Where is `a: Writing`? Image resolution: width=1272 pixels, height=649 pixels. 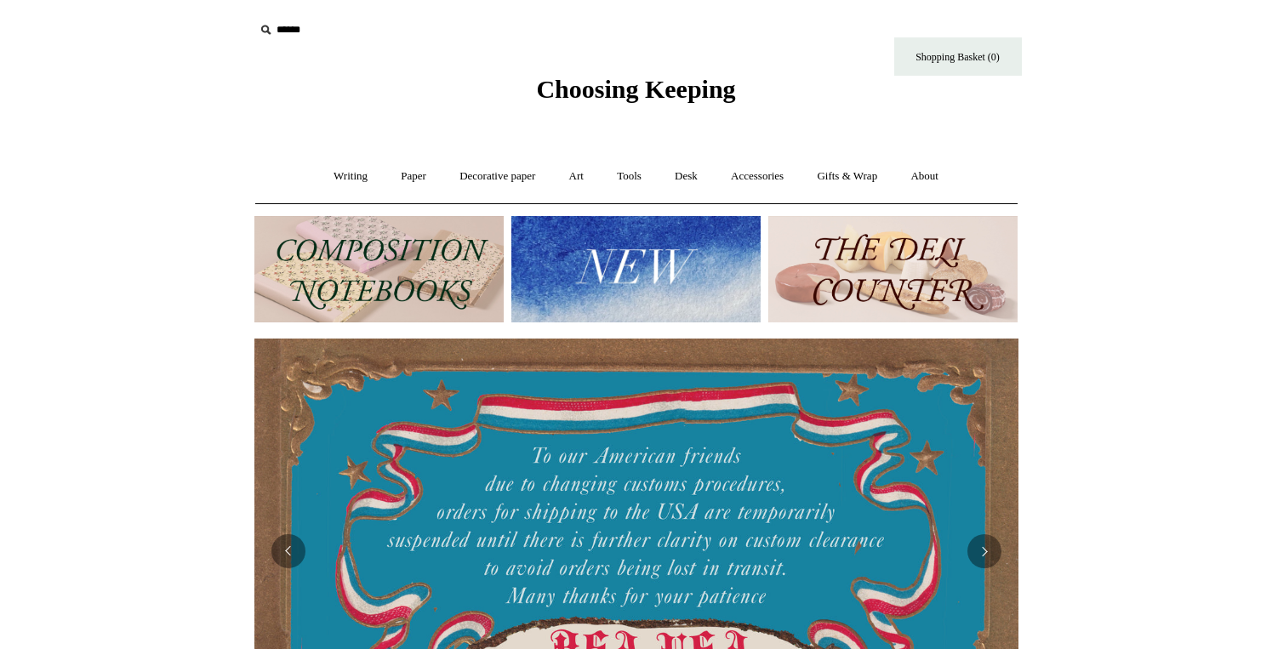 a: Writing is located at coordinates (351, 176).